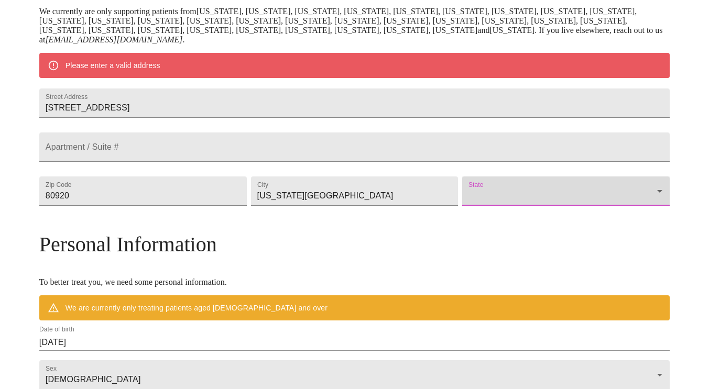 The image size is (709, 389). I want to click on h3: Personal Information, so click(354, 244).